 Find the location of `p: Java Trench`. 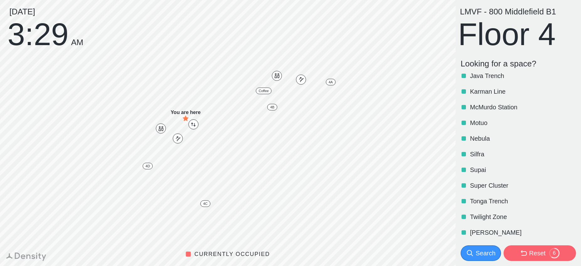

p: Java Trench is located at coordinates (522, 76).